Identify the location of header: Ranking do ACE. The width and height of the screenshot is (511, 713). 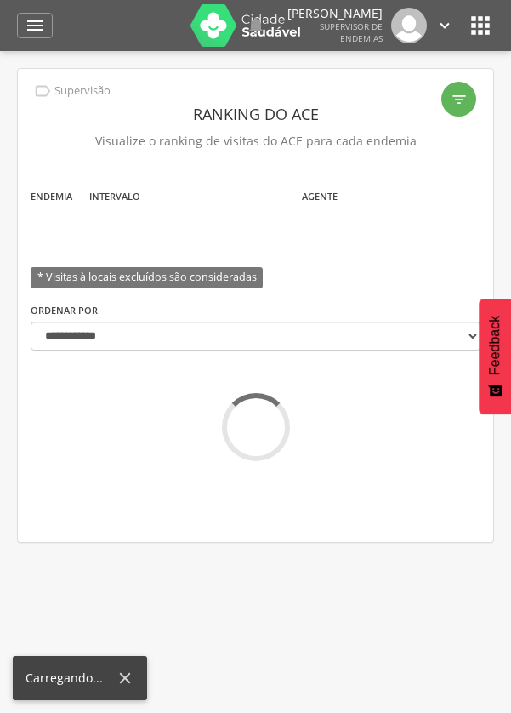
(255, 114).